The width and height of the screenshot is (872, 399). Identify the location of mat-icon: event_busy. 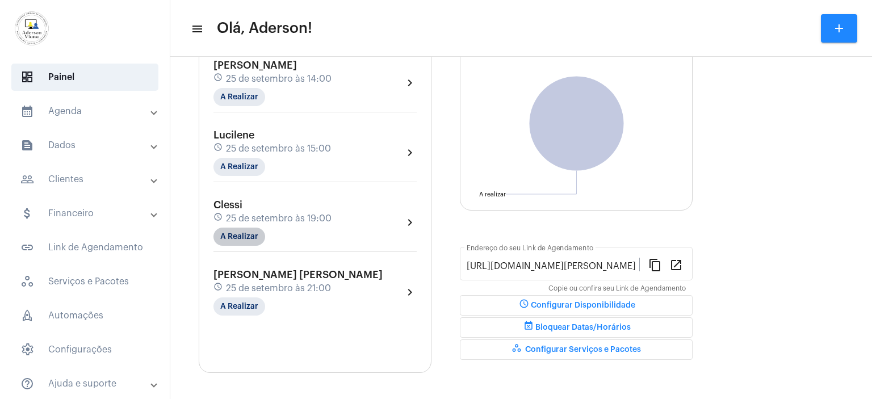
(528, 328).